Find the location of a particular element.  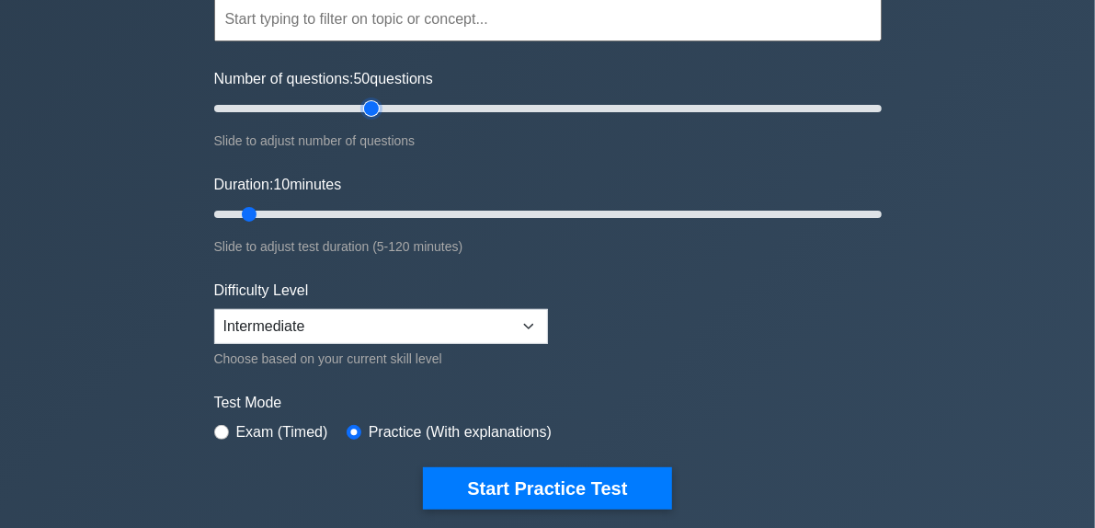

label: Practice (With explanations) is located at coordinates (460, 432).